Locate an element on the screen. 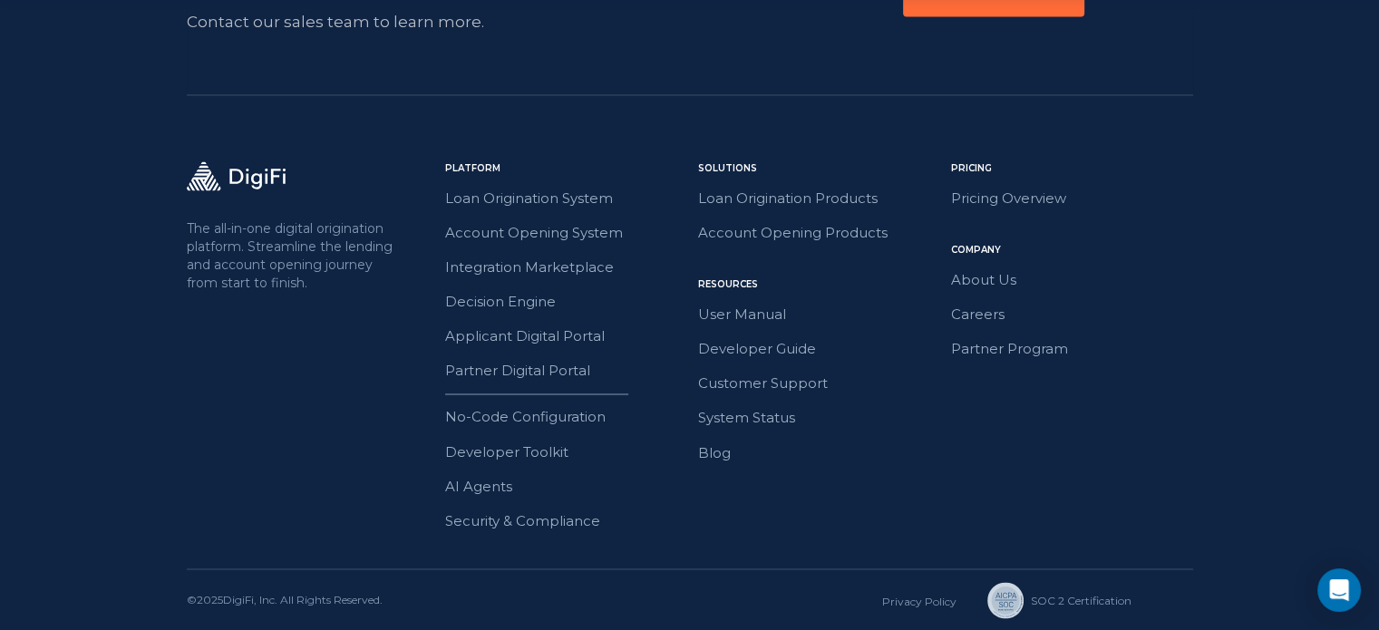 The height and width of the screenshot is (630, 1379). a: Blog is located at coordinates (819, 452).